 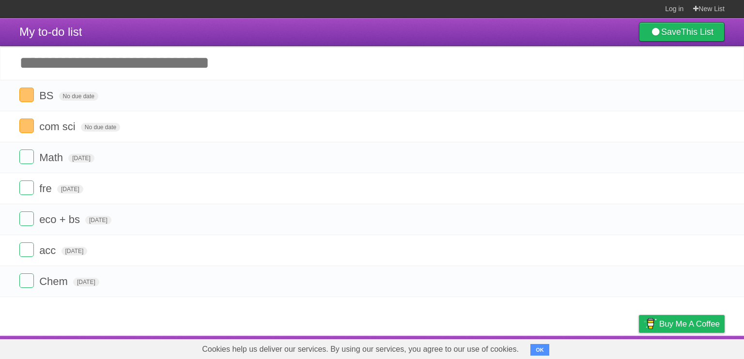 What do you see at coordinates (682, 32) in the screenshot?
I see `a: SaveThis List` at bounding box center [682, 32].